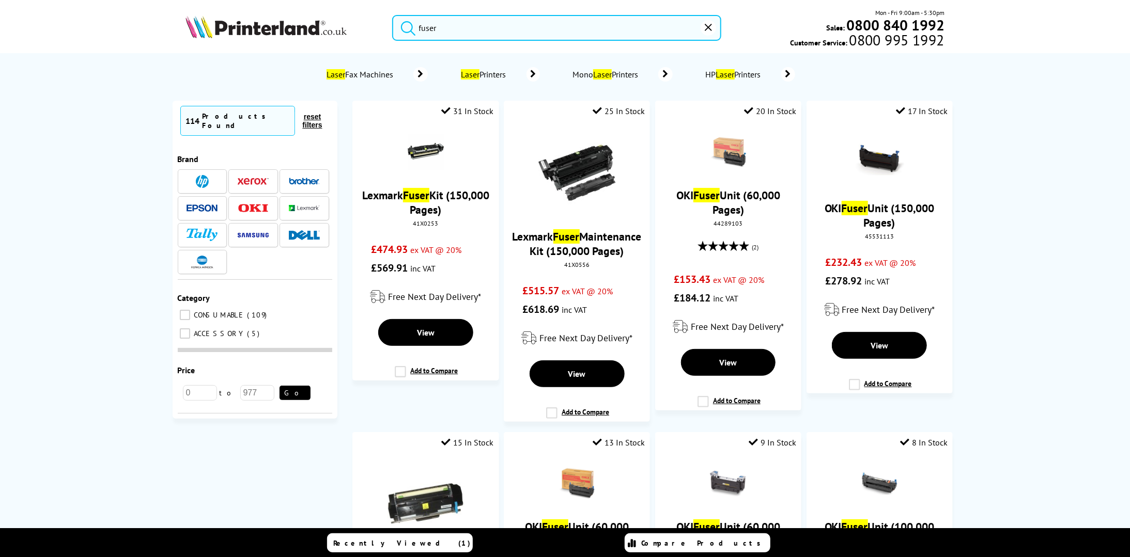  Describe the element at coordinates (867, 41) in the screenshot. I see `span: Customer Service:` at that location.